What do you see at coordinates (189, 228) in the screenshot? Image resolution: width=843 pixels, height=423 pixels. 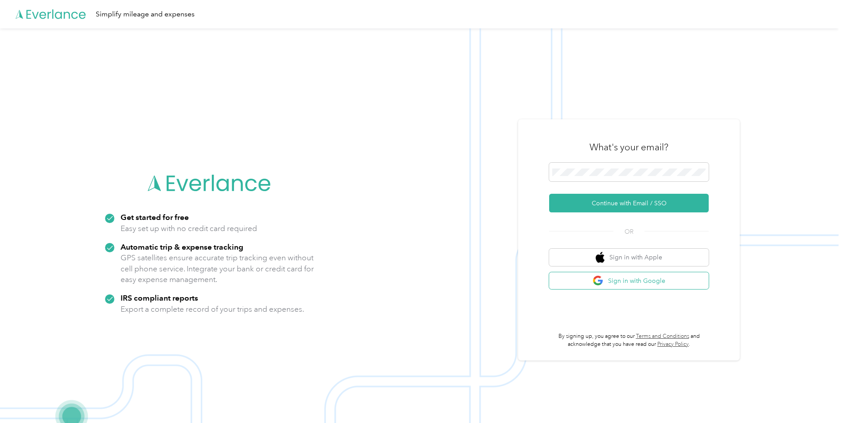 I see `p: Easy set up with no credit card required` at bounding box center [189, 228].